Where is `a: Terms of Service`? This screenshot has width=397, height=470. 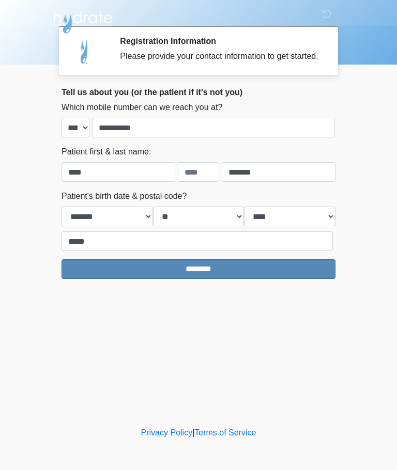 a: Terms of Service is located at coordinates (225, 432).